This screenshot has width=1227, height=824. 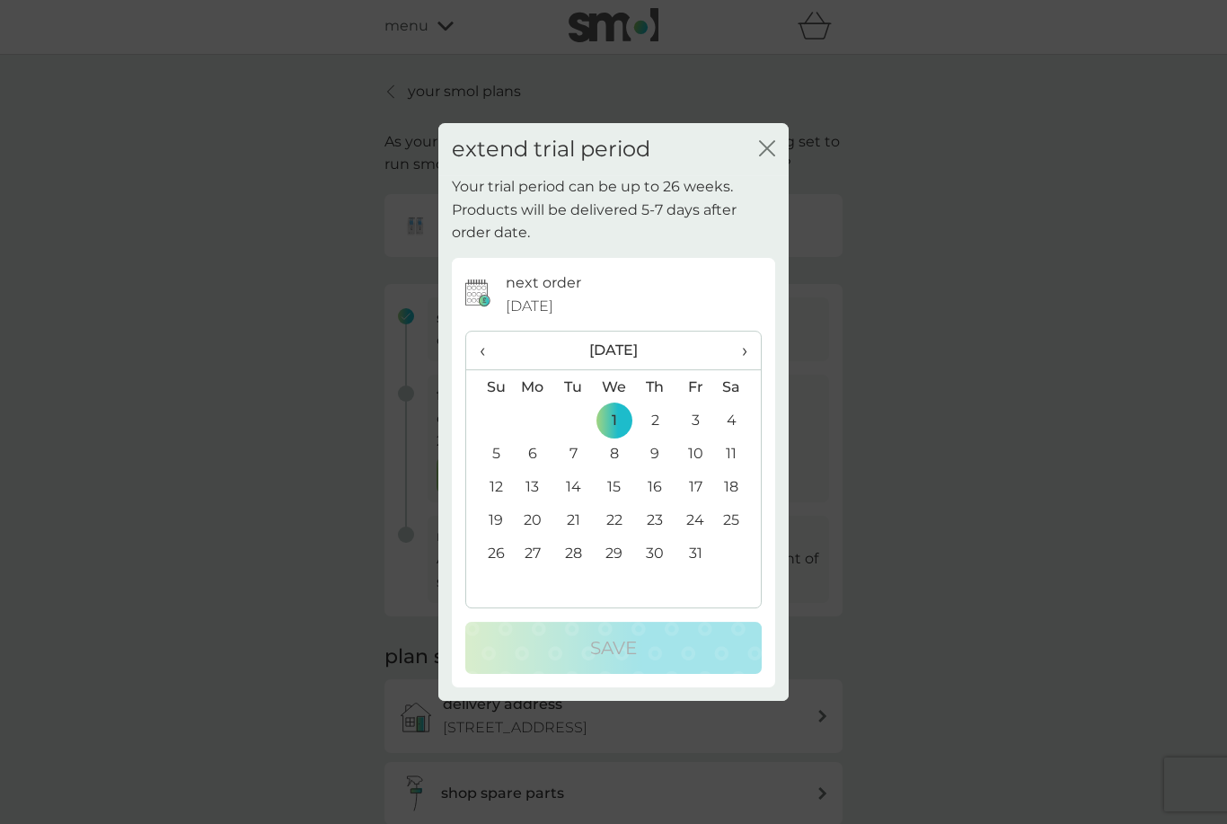 I want to click on td: 1, so click(x=615, y=420).